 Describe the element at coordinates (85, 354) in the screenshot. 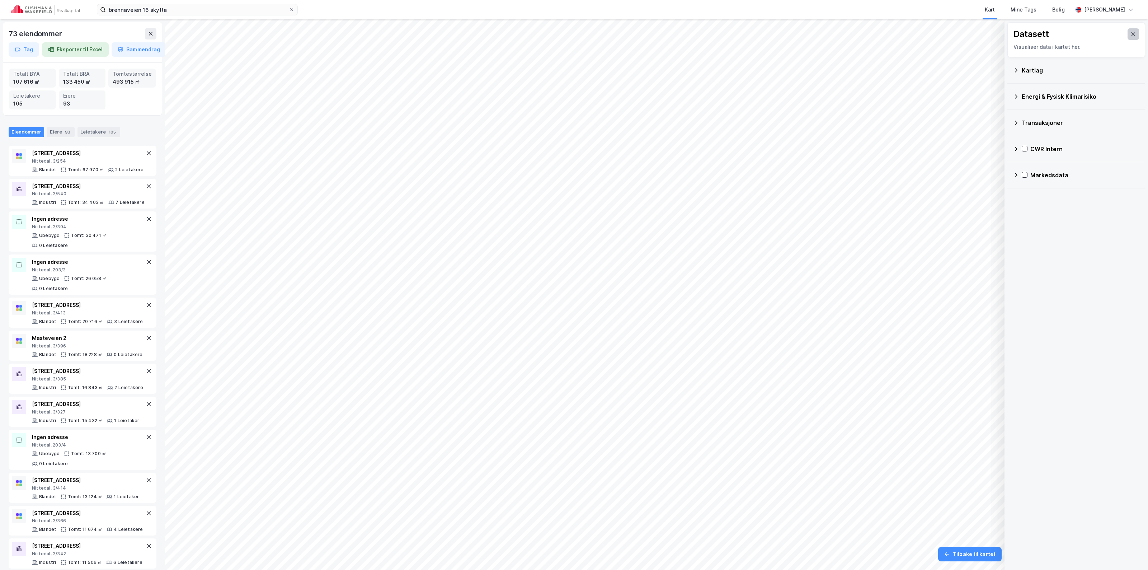

I see `div: Tomt: 18 228 ㎡` at that location.